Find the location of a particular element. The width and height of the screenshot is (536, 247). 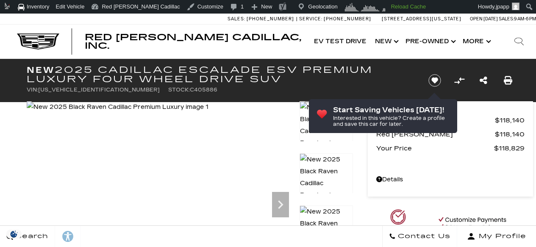

span: Contact Us is located at coordinates (423, 236).